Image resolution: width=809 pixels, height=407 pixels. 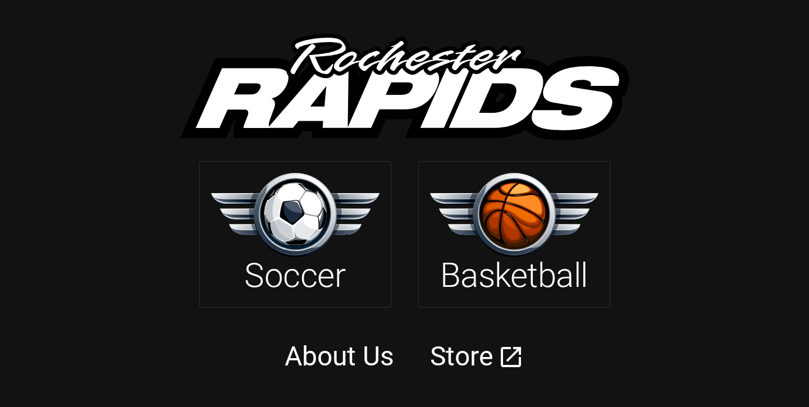 I want to click on a: Basketball, so click(x=514, y=234).